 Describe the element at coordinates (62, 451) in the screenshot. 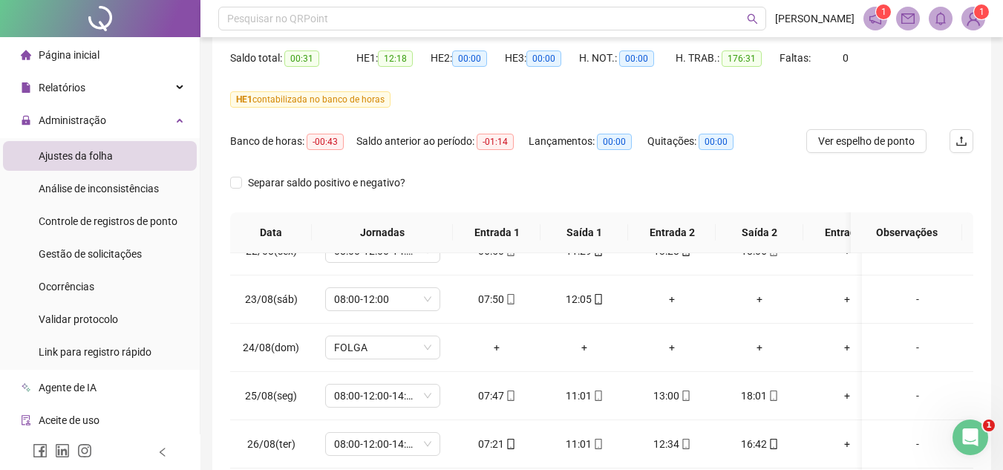

I see `span: linkedin` at that location.